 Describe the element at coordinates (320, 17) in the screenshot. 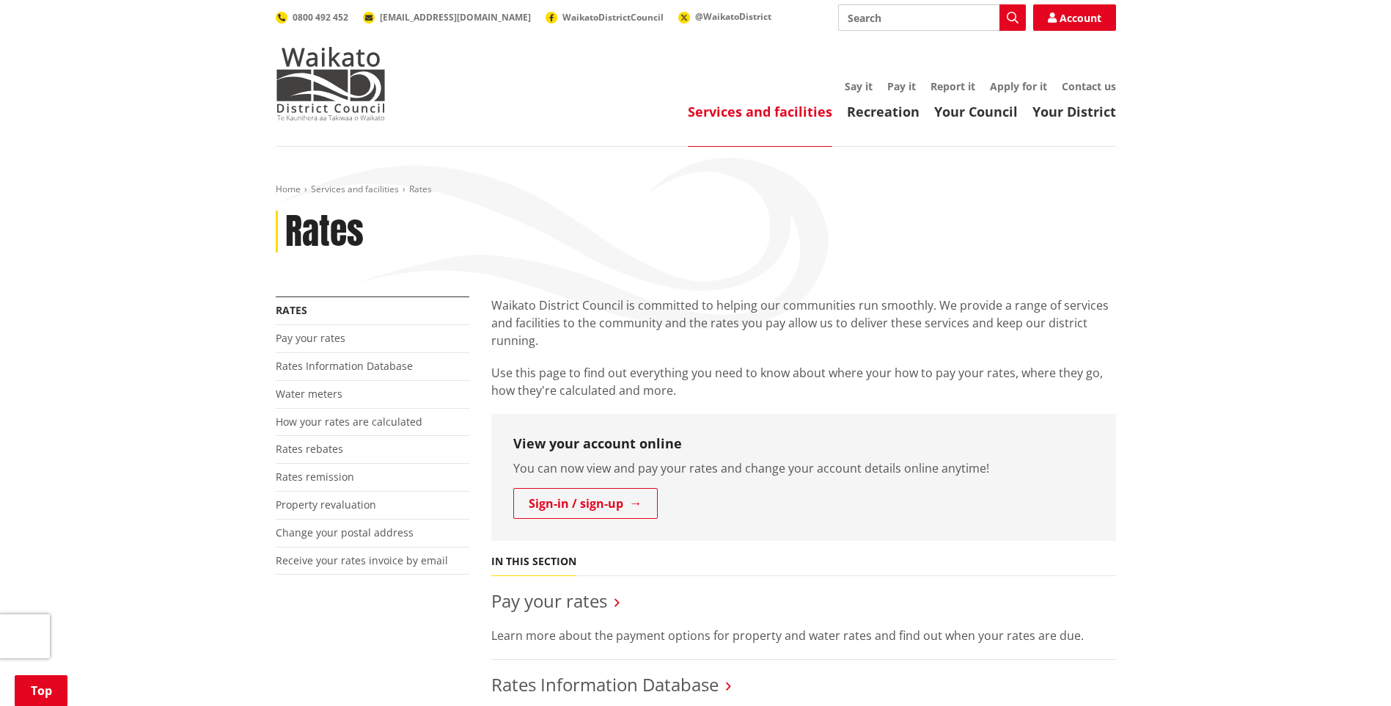

I see `span: 0800 492 452` at that location.